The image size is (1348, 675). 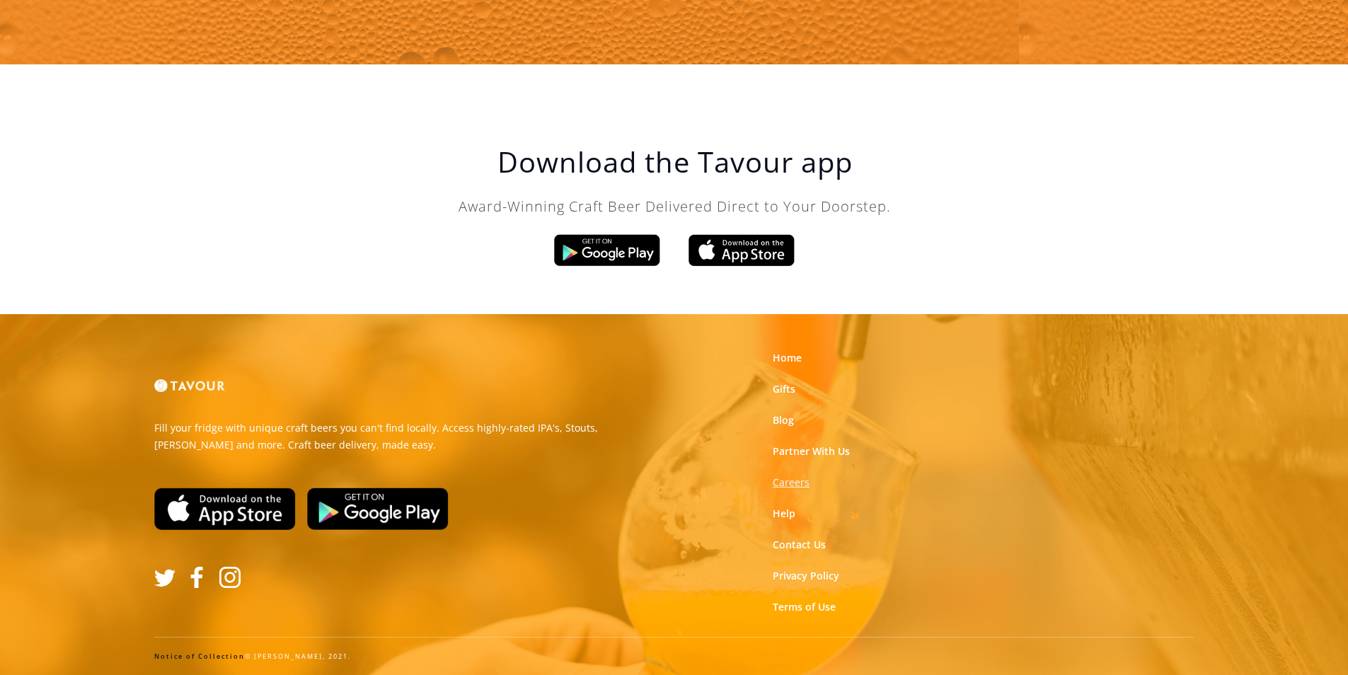 I want to click on a: Home, so click(x=787, y=358).